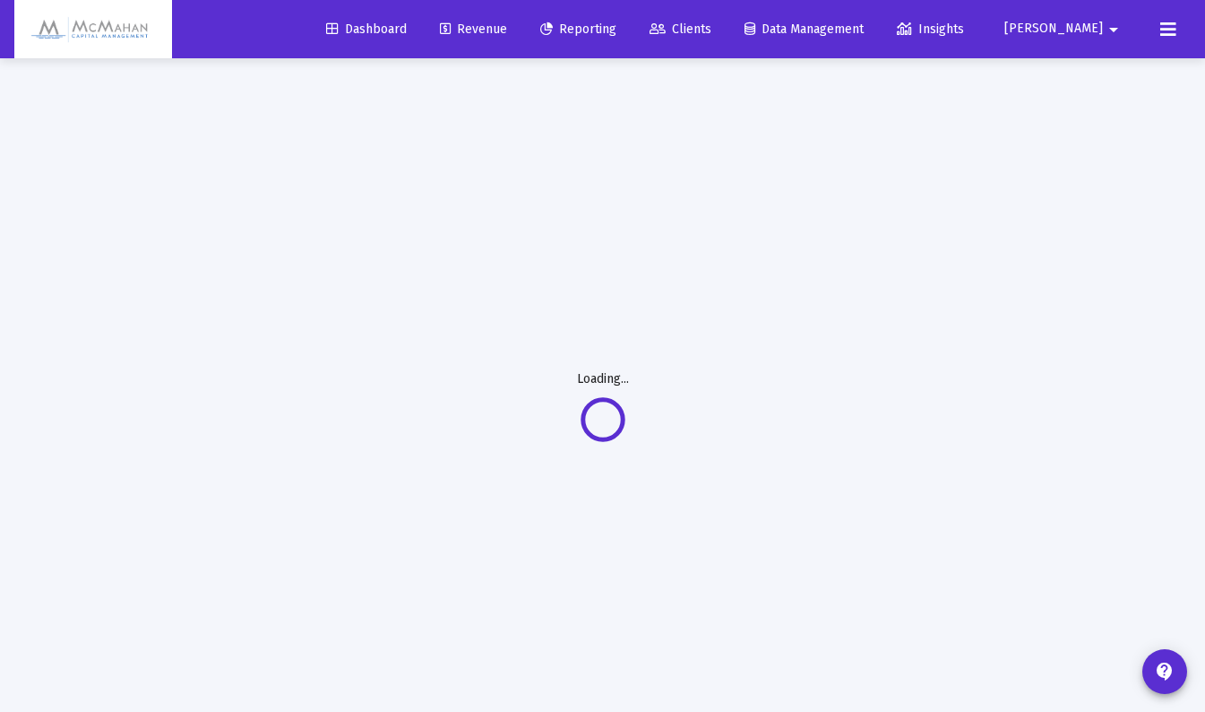 The width and height of the screenshot is (1205, 712). I want to click on a: Reporting, so click(578, 30).